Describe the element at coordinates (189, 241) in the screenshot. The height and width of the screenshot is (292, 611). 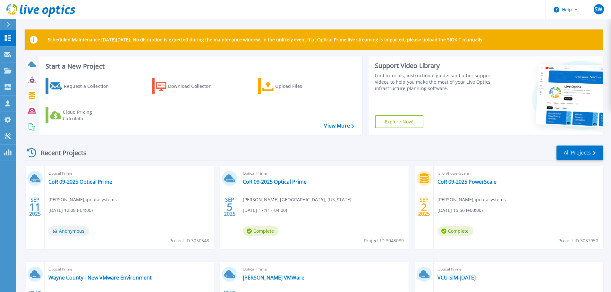
I see `span: Project ID: 3050548` at that location.